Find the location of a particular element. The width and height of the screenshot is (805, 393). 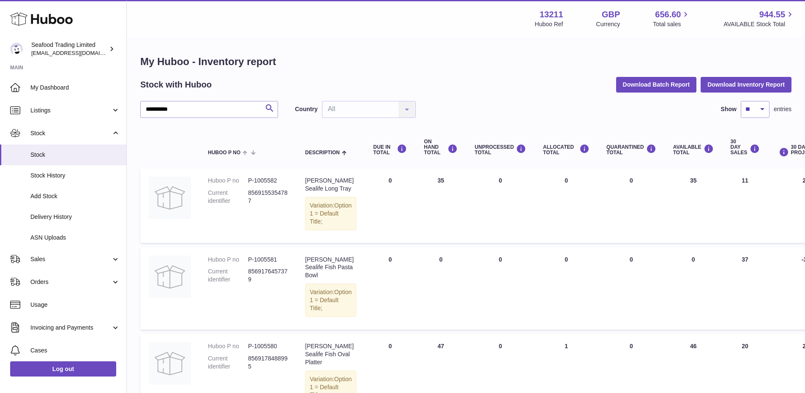

td: 11 is located at coordinates (745, 205).